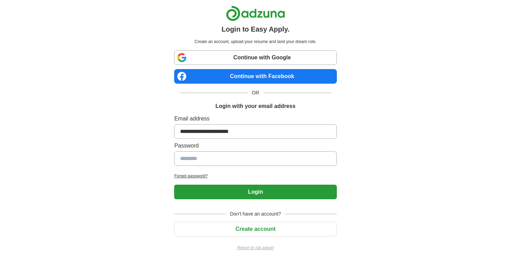 This screenshot has height=277, width=511. I want to click on span: Don't have an account?, so click(255, 214).